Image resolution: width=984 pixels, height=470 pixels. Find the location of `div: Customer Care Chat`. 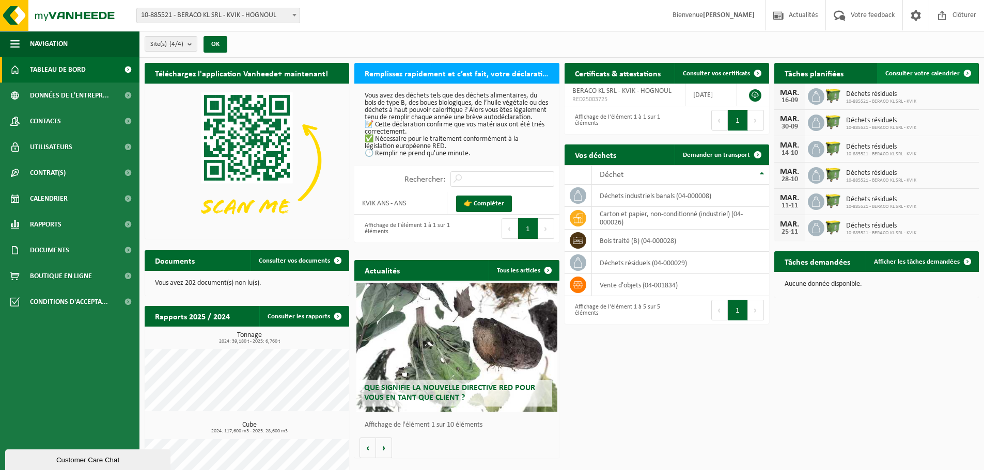

div: Customer Care Chat is located at coordinates (83, 12).